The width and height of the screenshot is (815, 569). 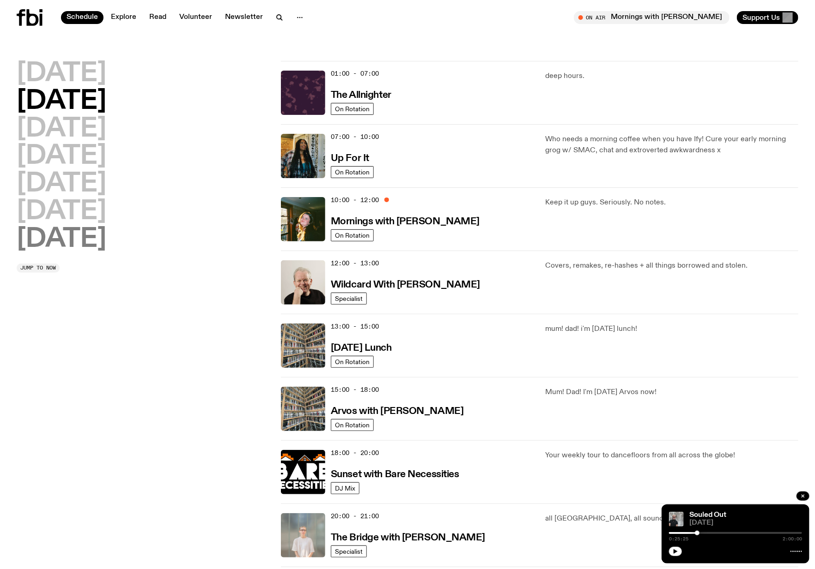 What do you see at coordinates (303, 156) in the screenshot?
I see `img: Ify - a Brown Skin girl with black braided twists, looking up to the side with her tongue stickin...` at bounding box center [303, 156].